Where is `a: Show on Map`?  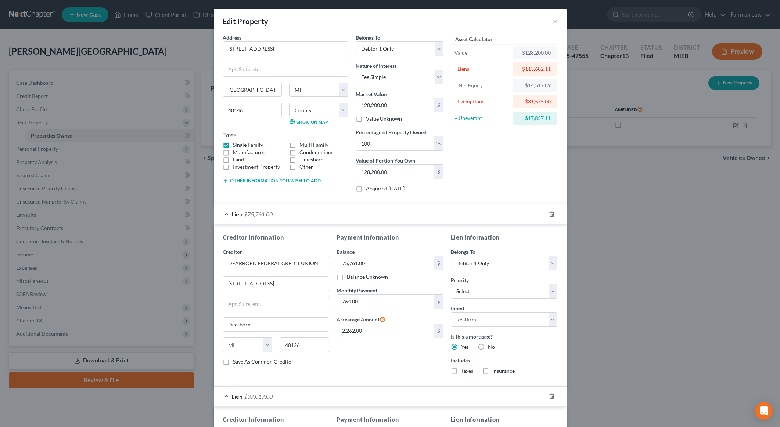
a: Show on Map is located at coordinates (308, 122).